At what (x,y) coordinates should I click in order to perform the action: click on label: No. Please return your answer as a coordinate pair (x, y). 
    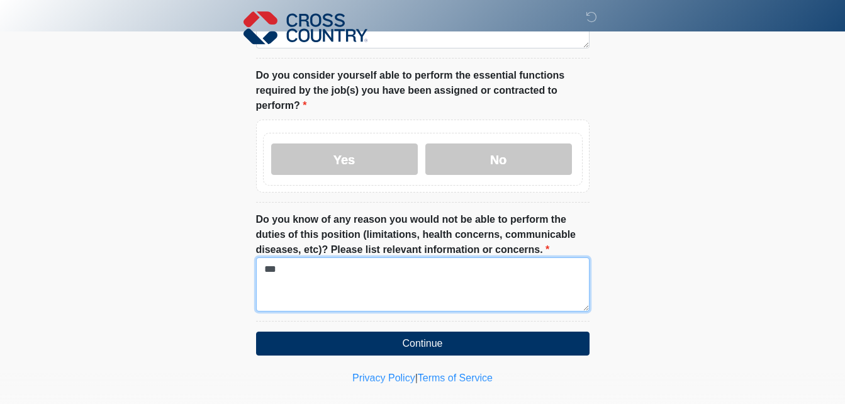
    Looking at the image, I should click on (499, 159).